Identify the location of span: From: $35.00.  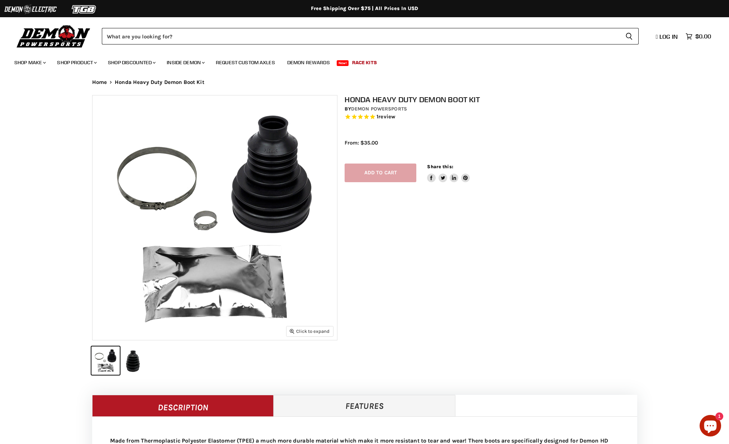
(361, 143).